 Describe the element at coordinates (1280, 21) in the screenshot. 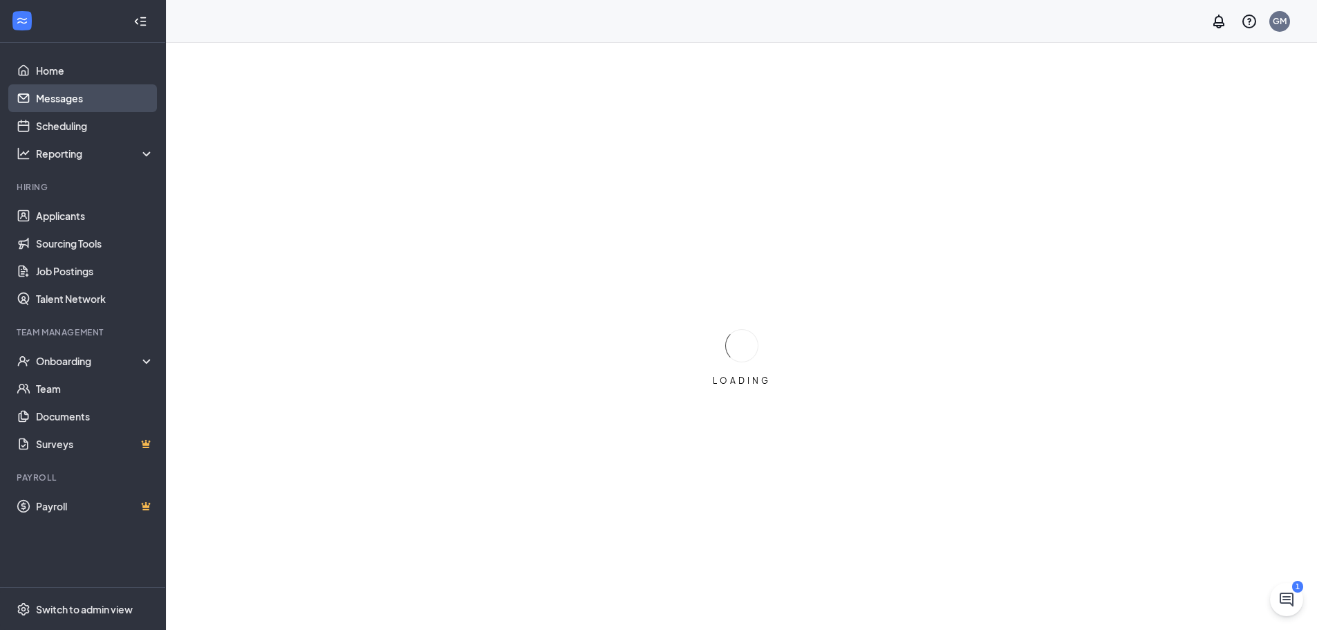

I see `div: GM` at that location.